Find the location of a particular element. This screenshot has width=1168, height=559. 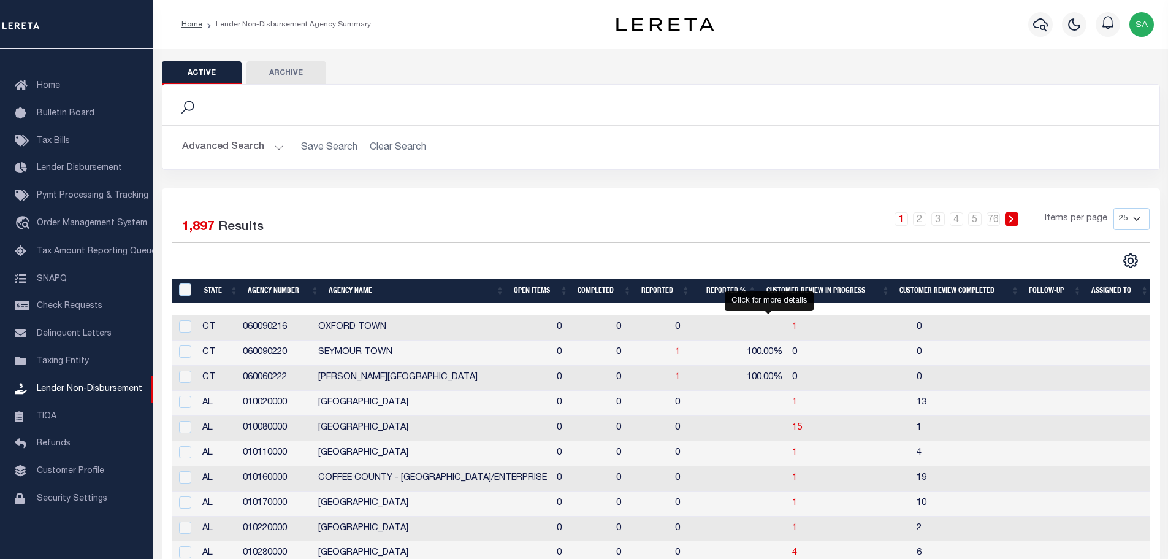

td: 010220000 is located at coordinates (275, 529).